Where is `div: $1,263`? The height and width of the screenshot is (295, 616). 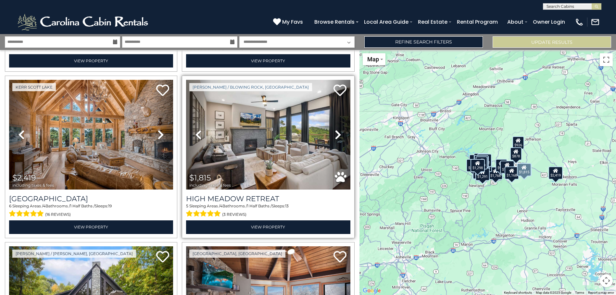 div: $1,263 is located at coordinates (473, 165).